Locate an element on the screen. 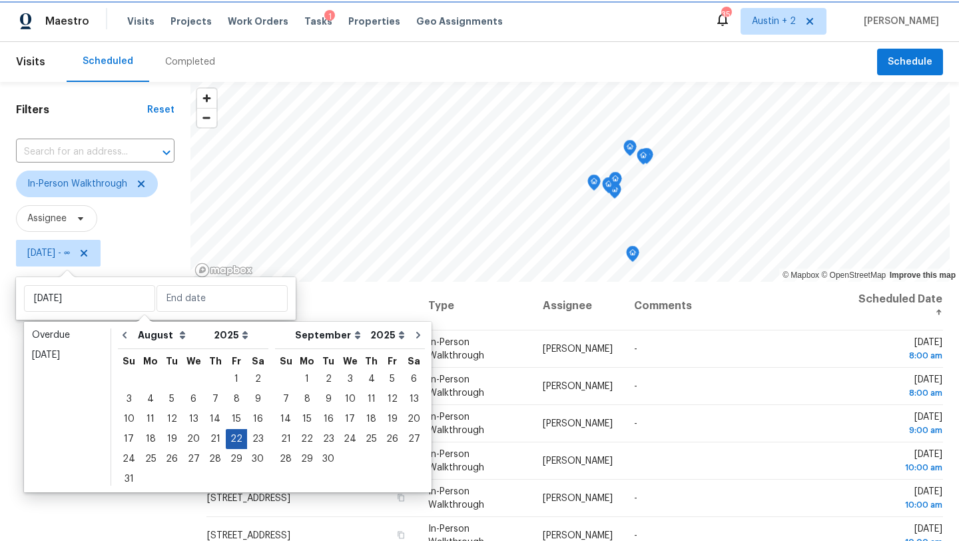 This screenshot has height=541, width=959. div: 30 is located at coordinates (258, 459).